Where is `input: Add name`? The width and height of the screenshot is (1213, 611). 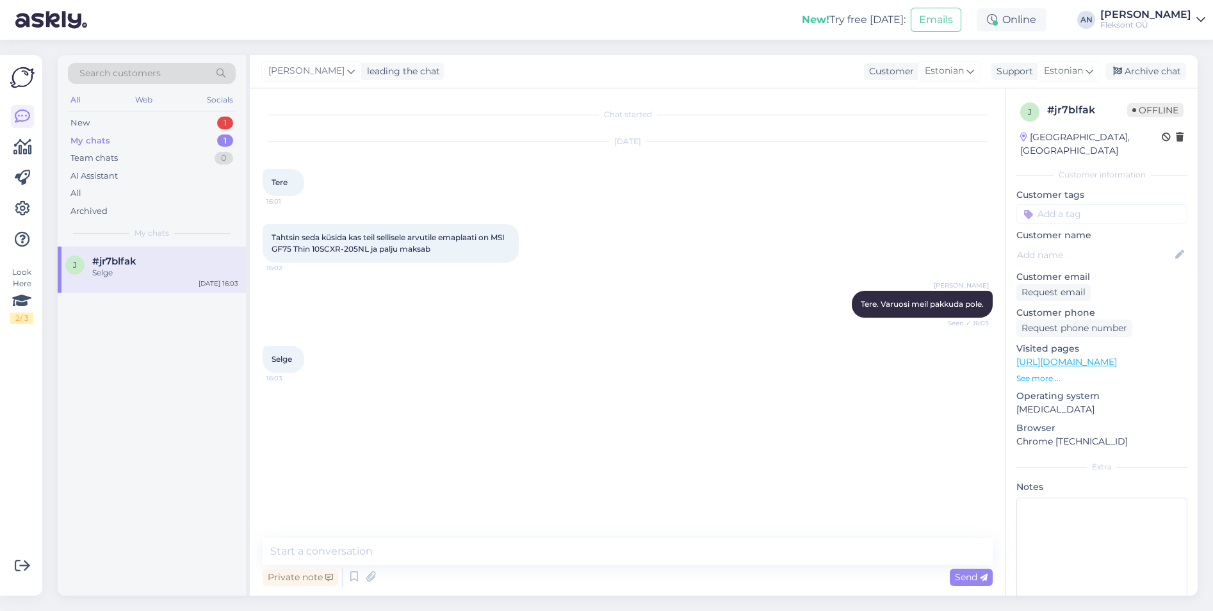 input: Add name is located at coordinates (1095, 255).